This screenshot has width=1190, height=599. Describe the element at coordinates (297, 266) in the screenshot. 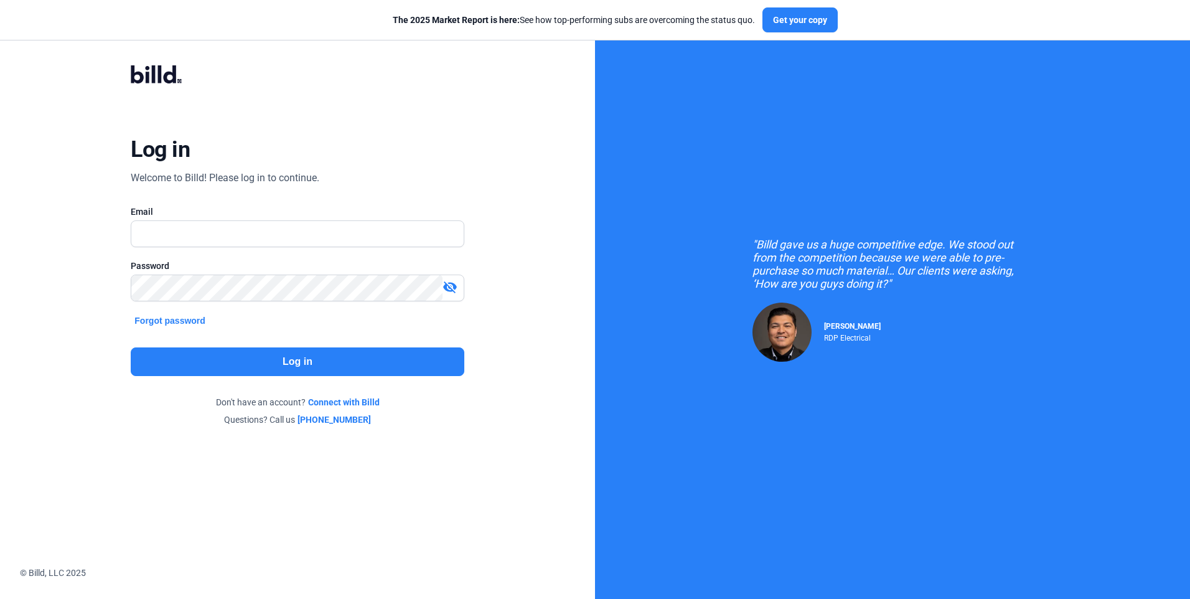

I see `div: Password` at that location.